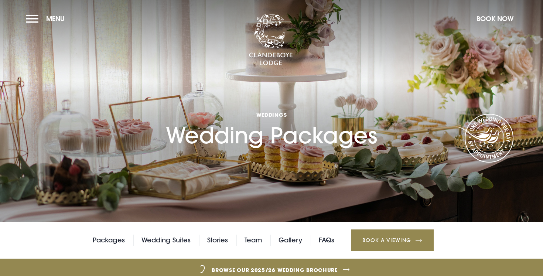 Image resolution: width=543 pixels, height=276 pixels. I want to click on span: Weddings, so click(272, 115).